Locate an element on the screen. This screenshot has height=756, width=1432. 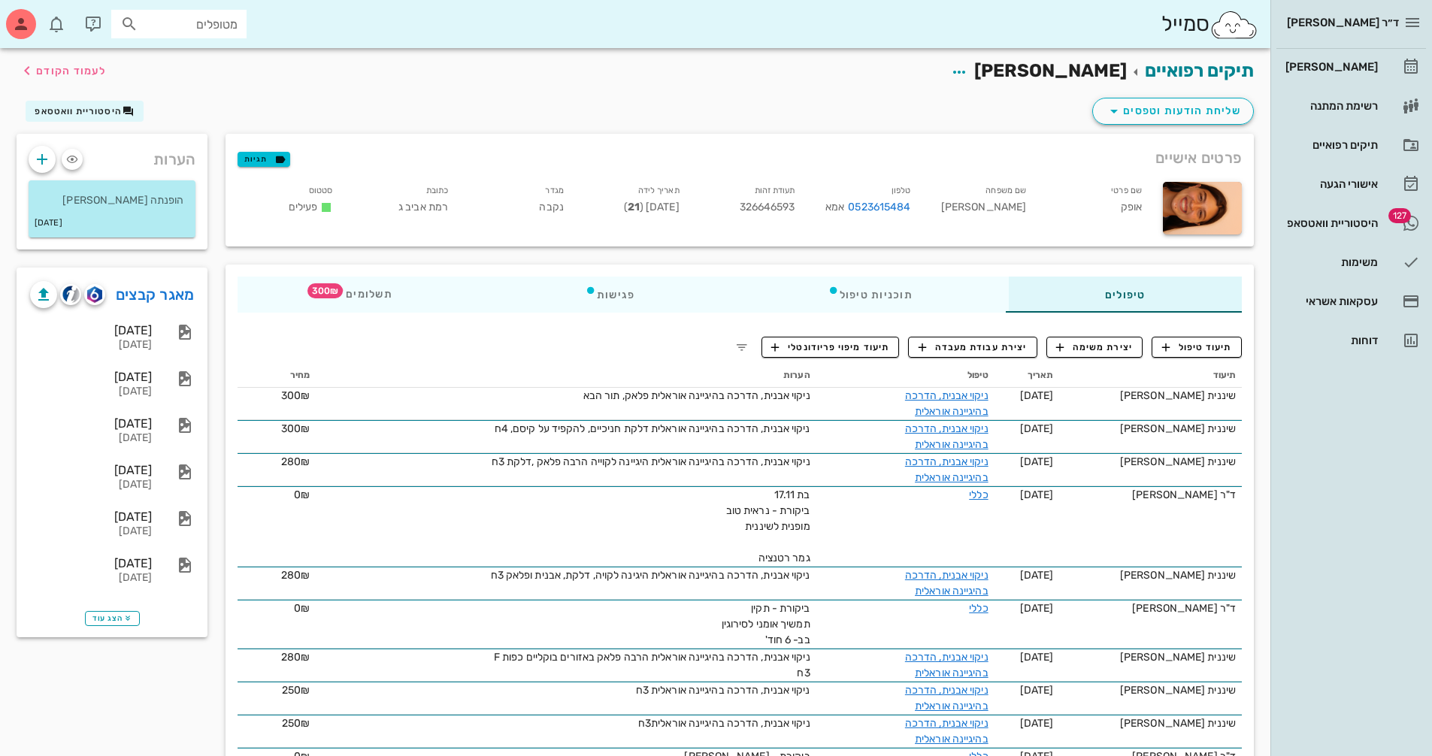
span: תיעוד טיפול is located at coordinates (1197, 347).